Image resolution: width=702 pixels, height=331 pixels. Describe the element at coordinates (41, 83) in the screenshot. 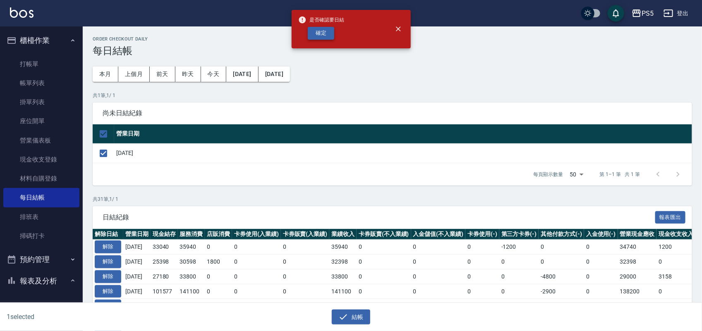

I see `a: 帳單列表` at that location.